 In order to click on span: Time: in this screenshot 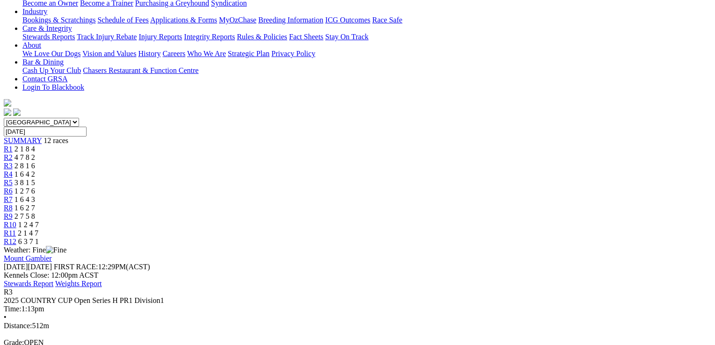, I will do `click(13, 309)`.